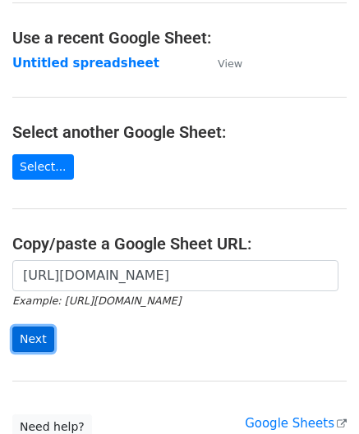 This screenshot has width=359, height=434. I want to click on a: View, so click(222, 63).